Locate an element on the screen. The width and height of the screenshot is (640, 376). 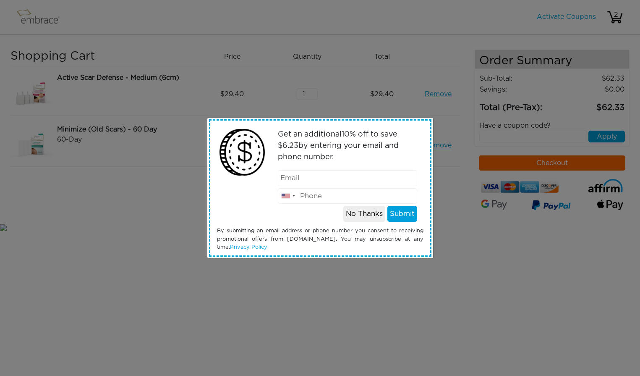
p: Get an additional % off to save $ by entering your email and phone number. is located at coordinates (347, 146).